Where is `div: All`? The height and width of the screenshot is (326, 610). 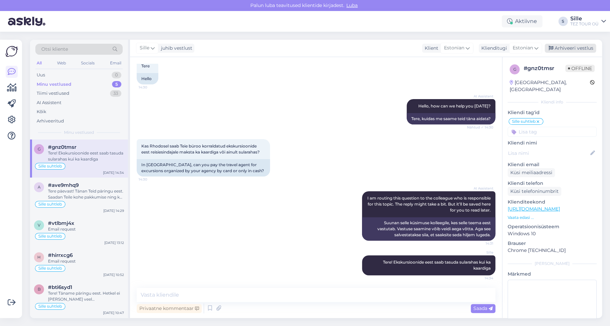
div: All is located at coordinates (39, 63).